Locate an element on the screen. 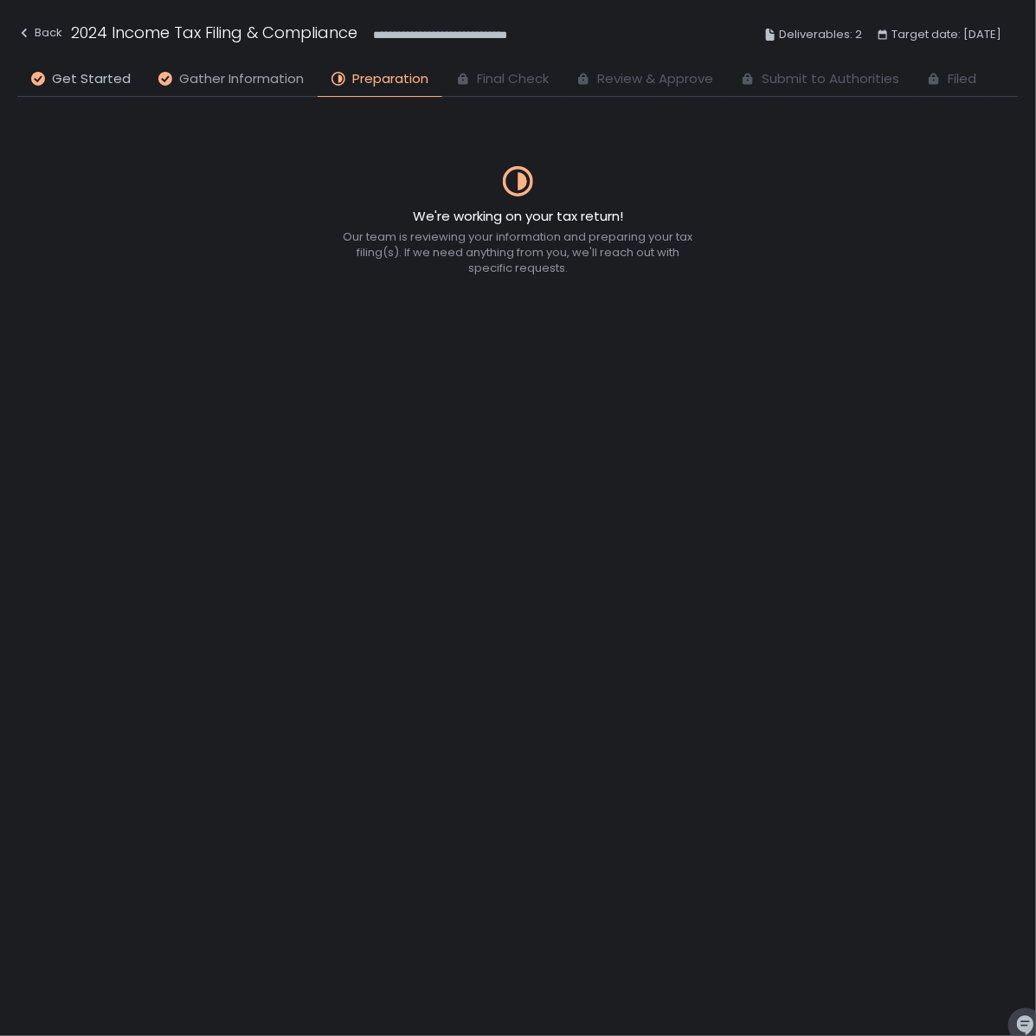  button: Back is located at coordinates (40, 35).